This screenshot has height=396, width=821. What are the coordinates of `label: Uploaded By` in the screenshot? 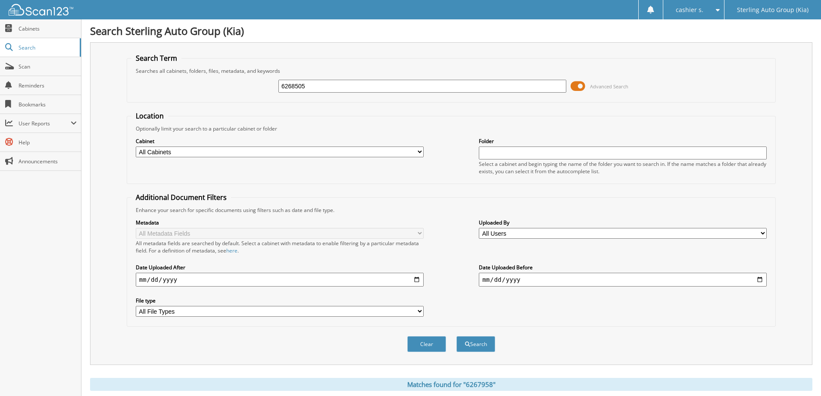 It's located at (623, 223).